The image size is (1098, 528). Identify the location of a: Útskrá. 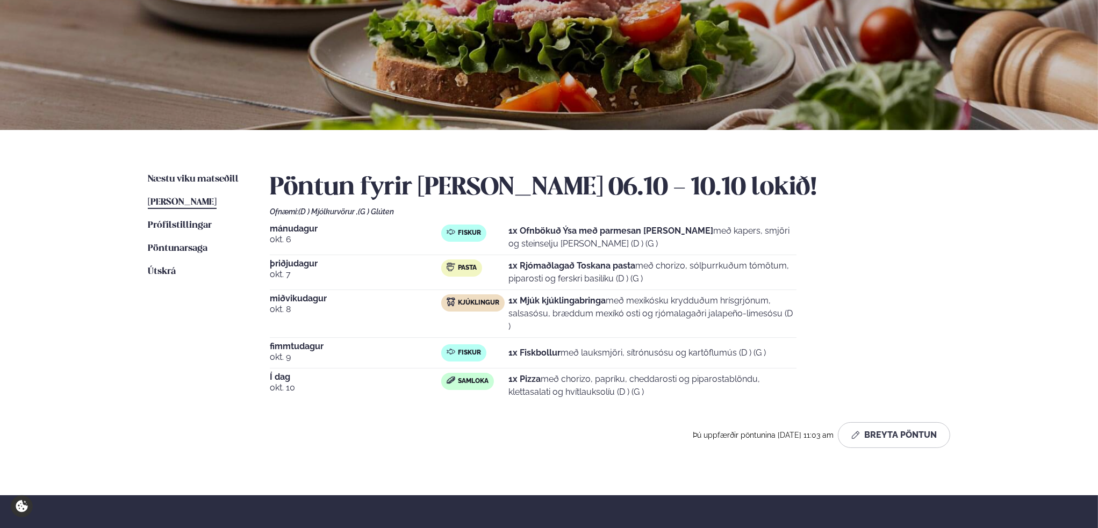
(162, 272).